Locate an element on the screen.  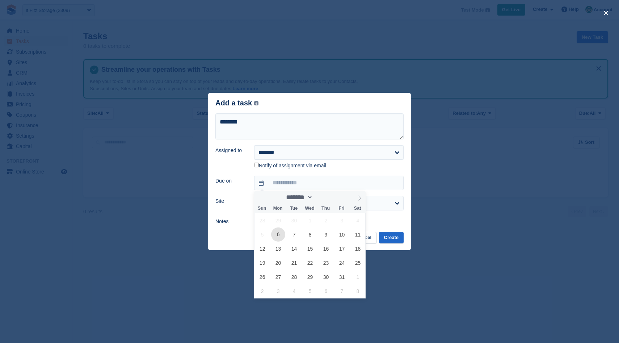
span: October 27, 2025 is located at coordinates (278, 277).